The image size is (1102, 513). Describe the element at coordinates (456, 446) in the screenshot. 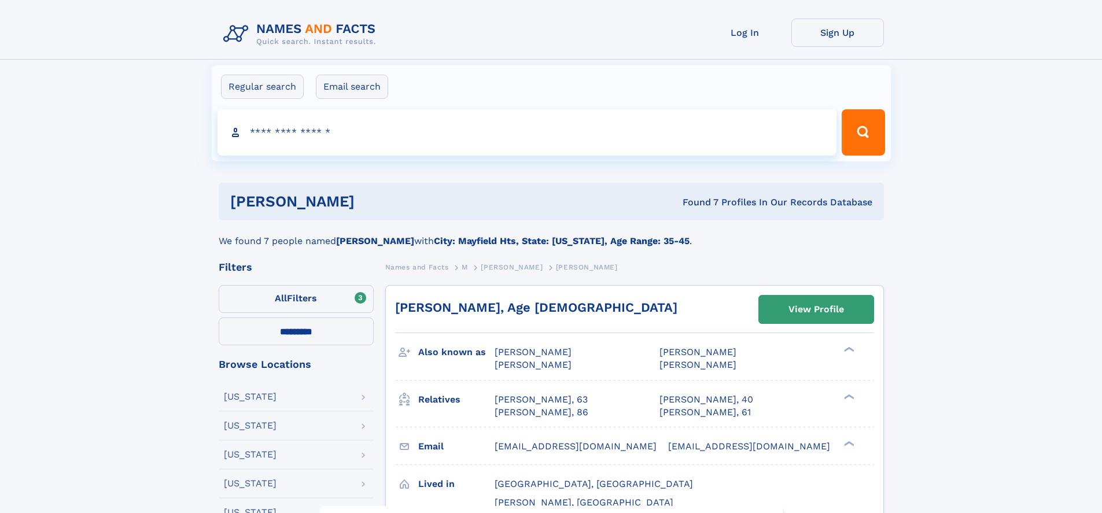

I see `h3: Email` at that location.